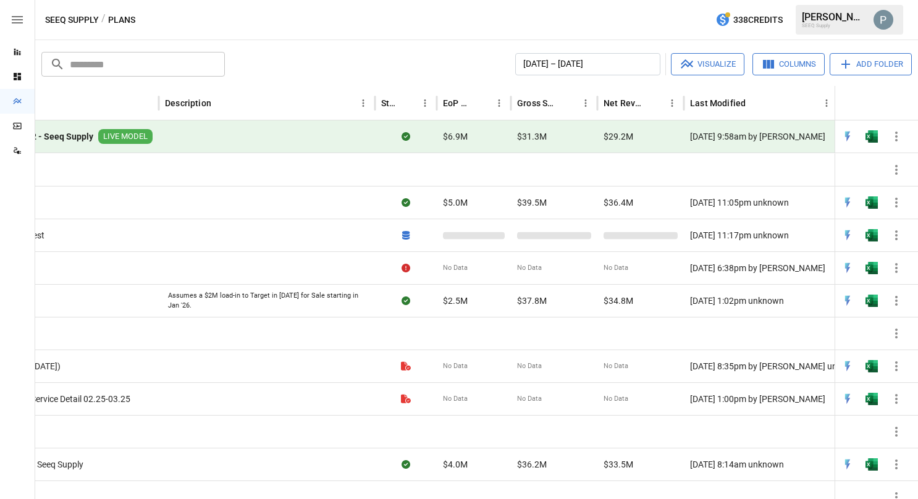  Describe the element at coordinates (406, 235) in the screenshot. I see `div: Sync in progress.` at that location.